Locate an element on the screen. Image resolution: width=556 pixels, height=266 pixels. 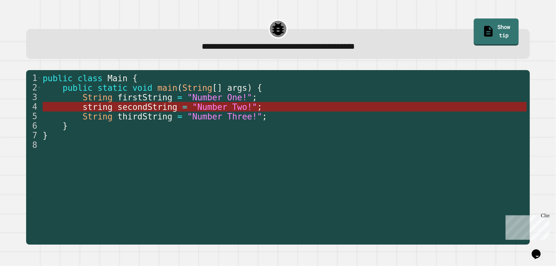
div: 2 is located at coordinates (34, 88).